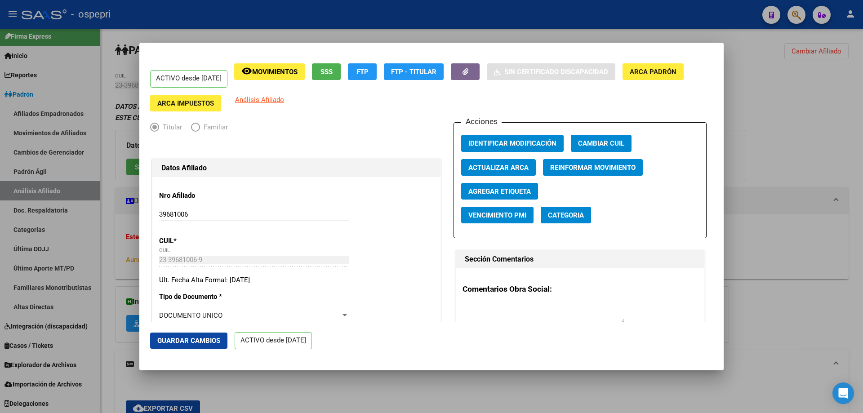 The image size is (863, 413). Describe the element at coordinates (482, 121) in the screenshot. I see `h3: Acciones` at that location.